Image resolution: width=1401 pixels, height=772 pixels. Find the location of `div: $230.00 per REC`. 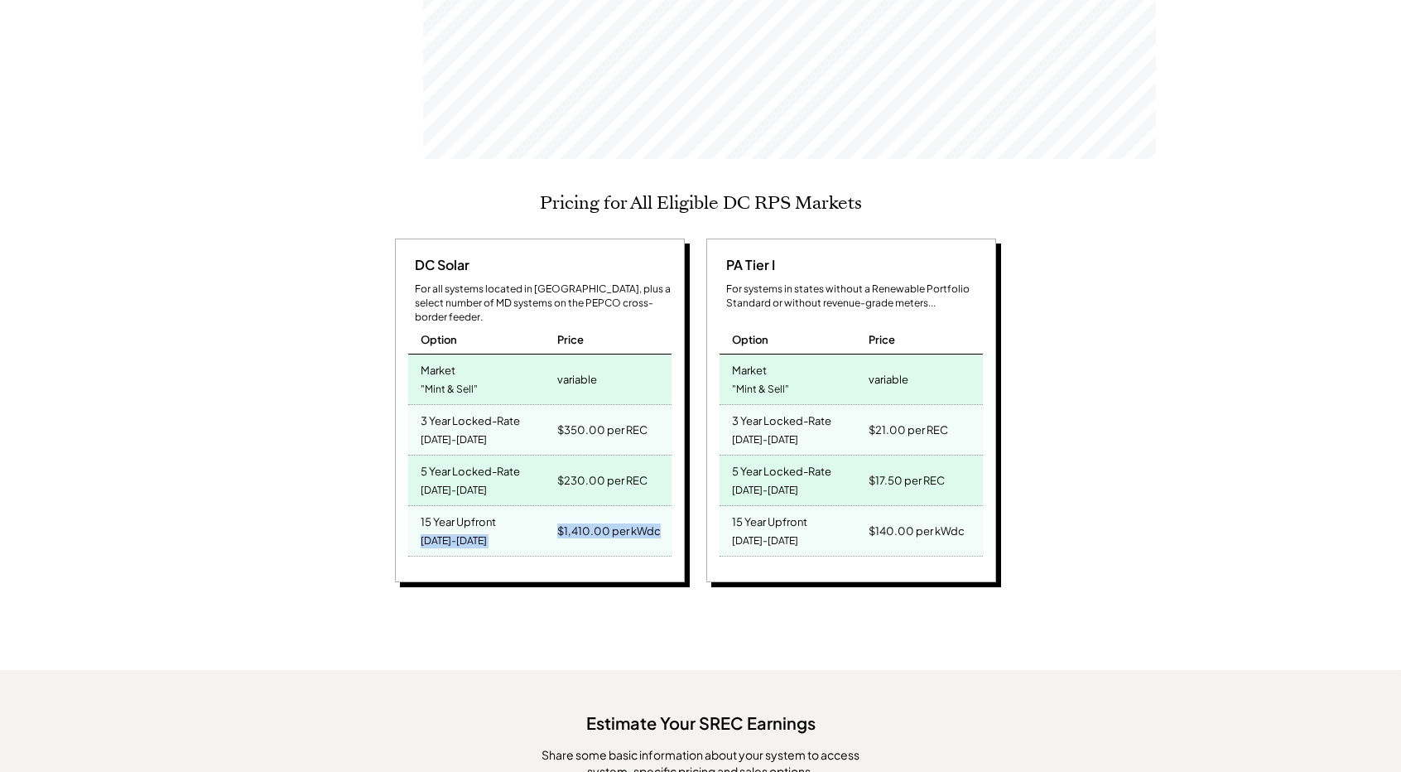

div: $230.00 per REC is located at coordinates (602, 480).